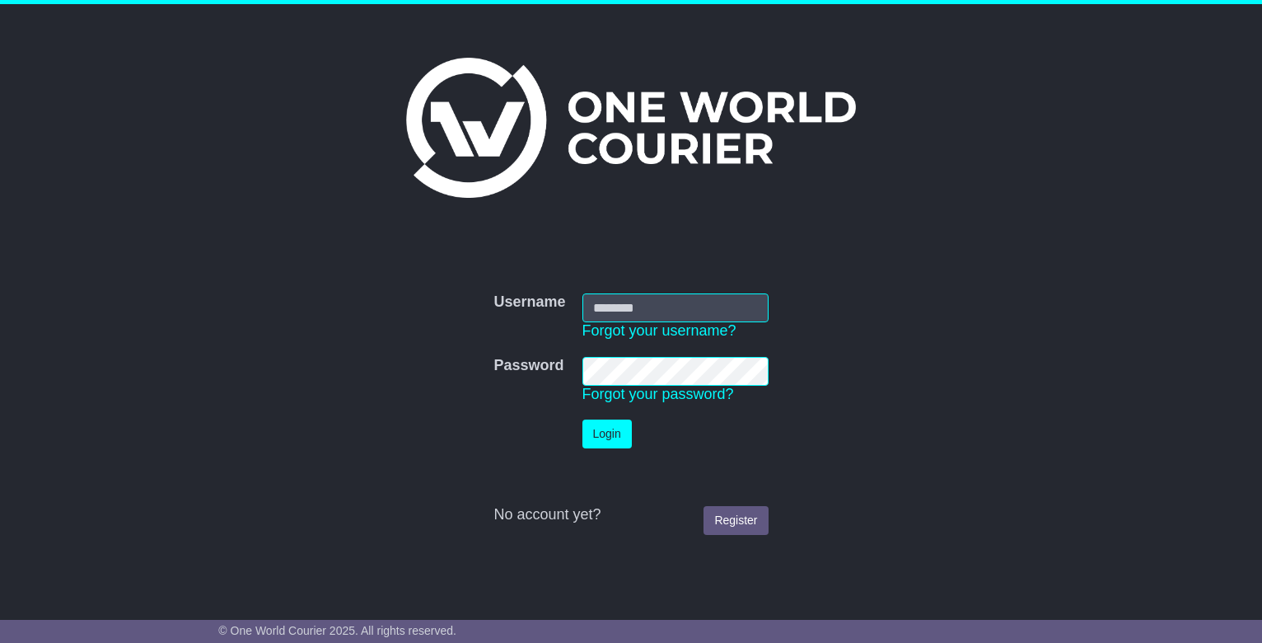 The image size is (1262, 643). What do you see at coordinates (659, 330) in the screenshot?
I see `a: Forgot your username?` at bounding box center [659, 330].